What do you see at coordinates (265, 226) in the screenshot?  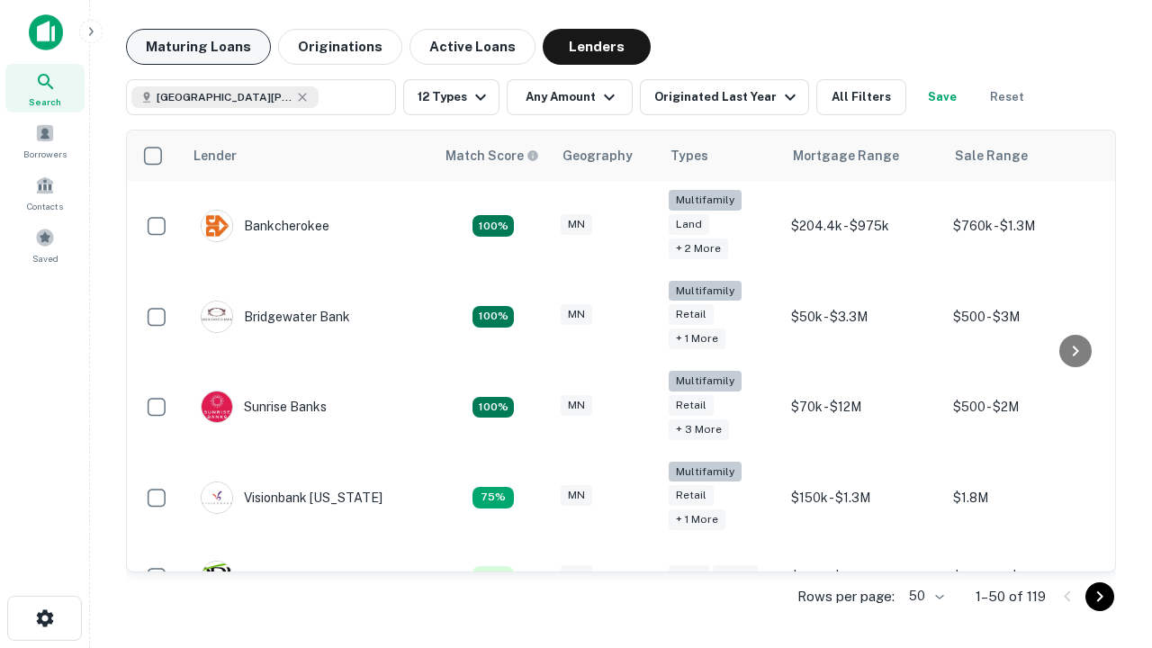 I see `div: Bankcherokee` at bounding box center [265, 226].